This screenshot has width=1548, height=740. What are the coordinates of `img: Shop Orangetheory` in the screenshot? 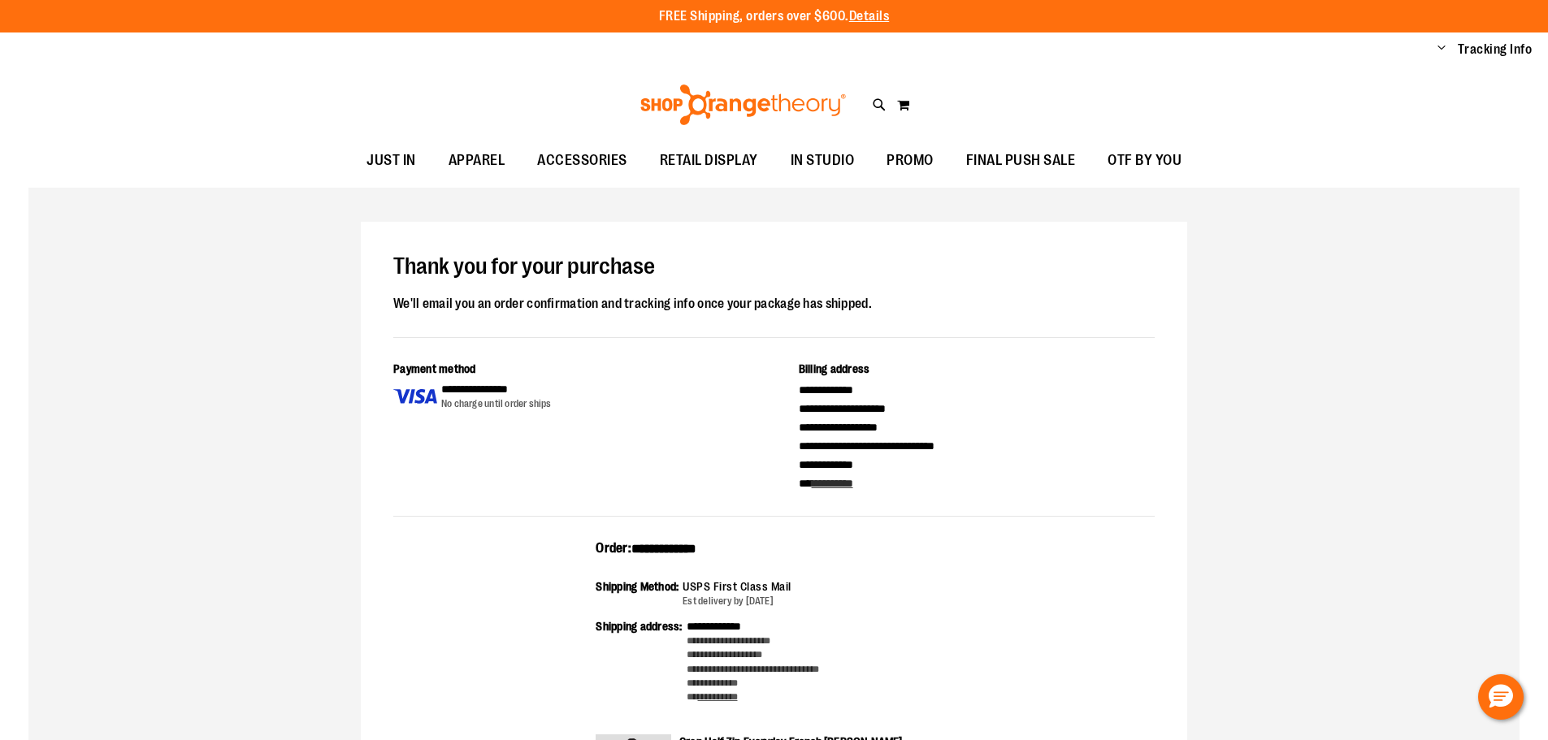 It's located at (743, 105).